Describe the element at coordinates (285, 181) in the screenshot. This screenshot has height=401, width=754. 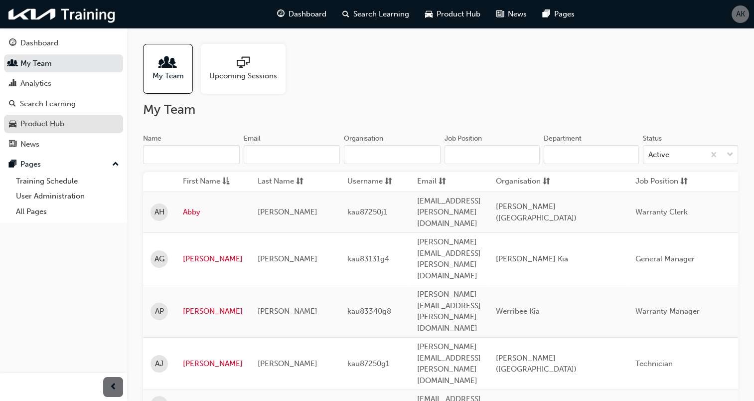
I see `button: Last Namesorting-icon` at that location.